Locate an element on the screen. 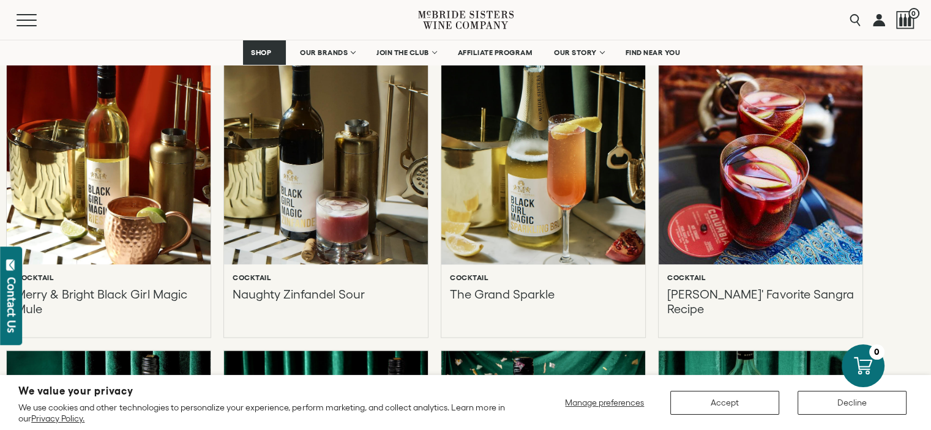 This screenshot has height=430, width=931. span: Manage preferences is located at coordinates (604, 403).